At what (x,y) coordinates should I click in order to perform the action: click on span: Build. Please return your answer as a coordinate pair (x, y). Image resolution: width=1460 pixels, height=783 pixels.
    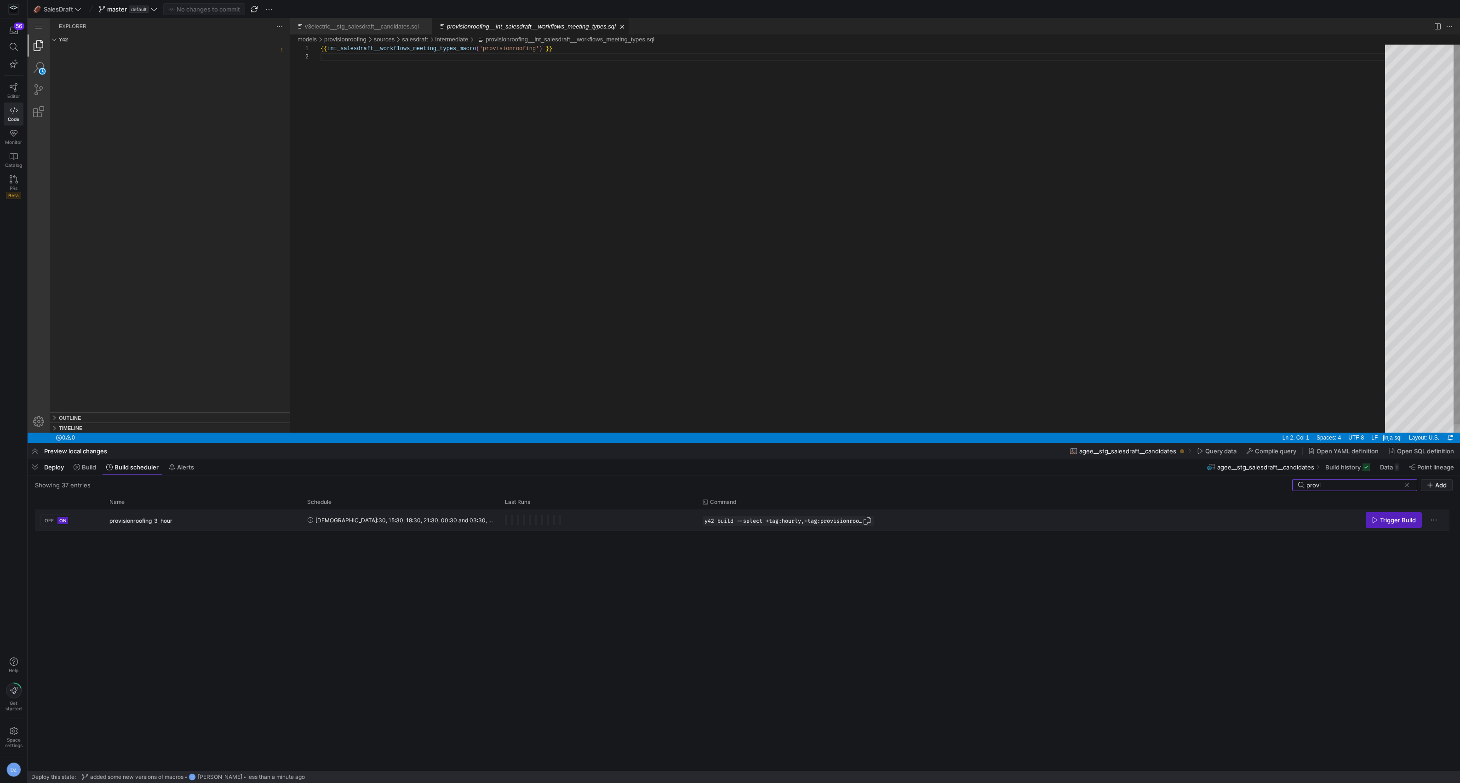
    Looking at the image, I should click on (89, 467).